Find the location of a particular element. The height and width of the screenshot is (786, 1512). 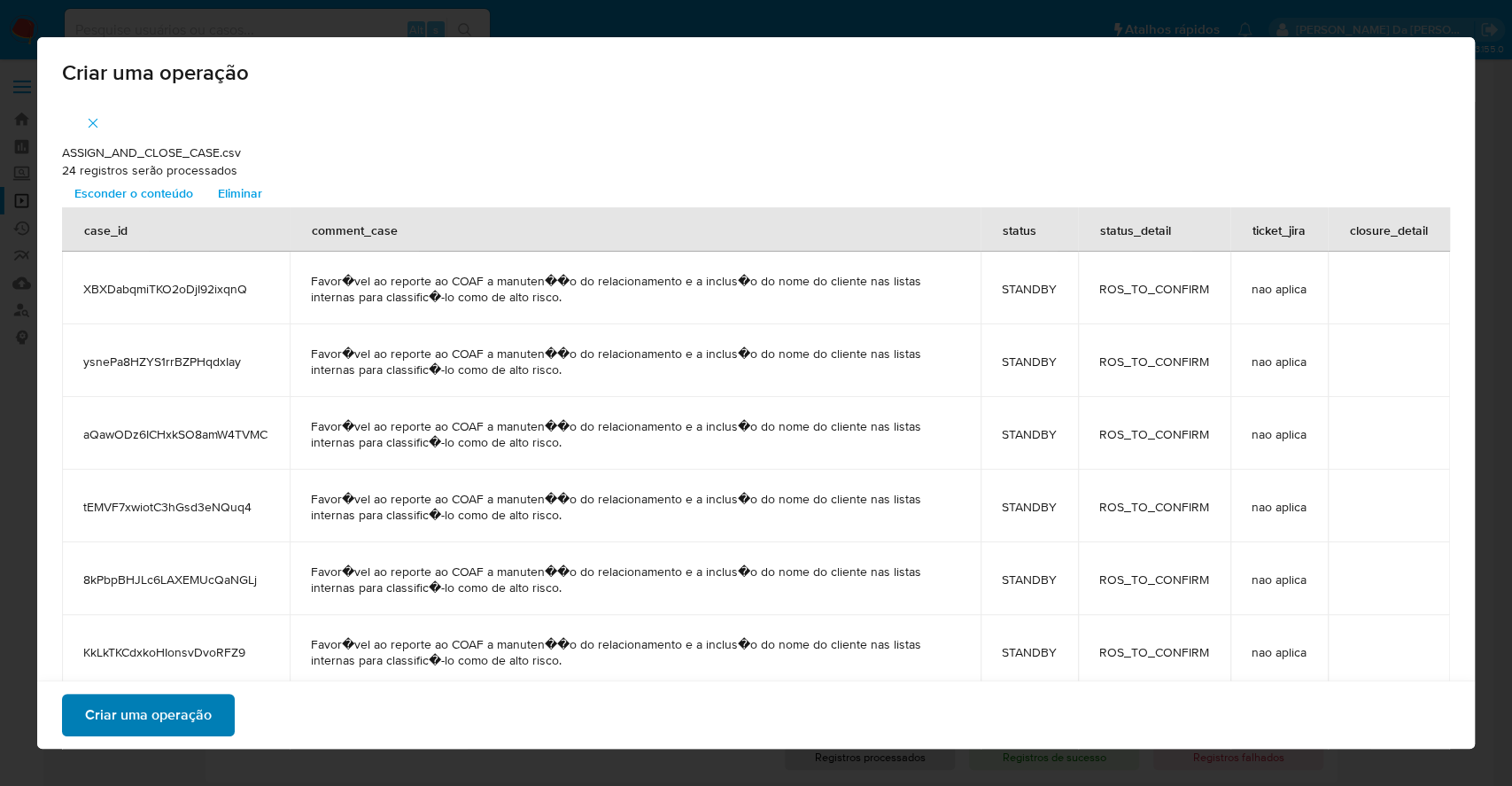

button: Criar uma operação is located at coordinates (148, 714).